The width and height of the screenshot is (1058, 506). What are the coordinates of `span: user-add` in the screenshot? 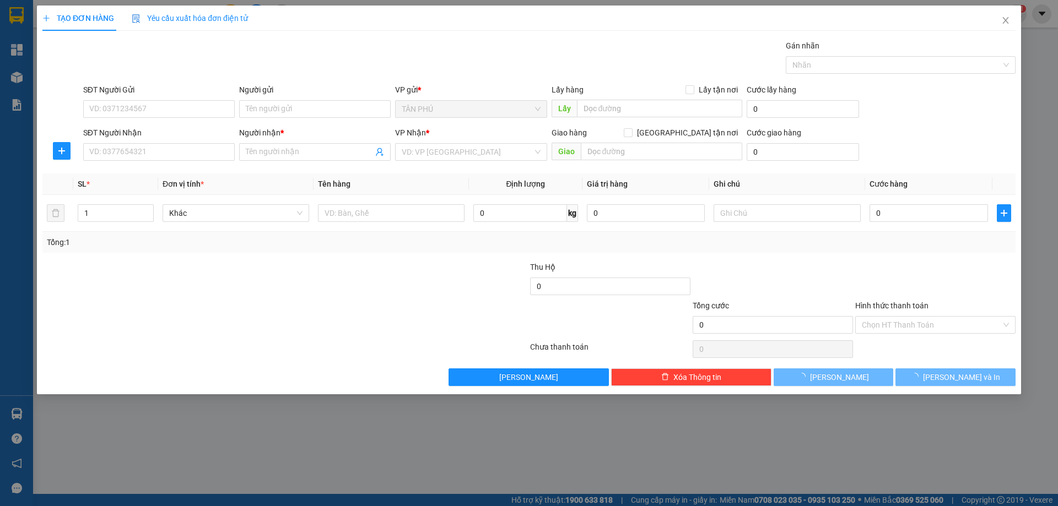 It's located at (380, 152).